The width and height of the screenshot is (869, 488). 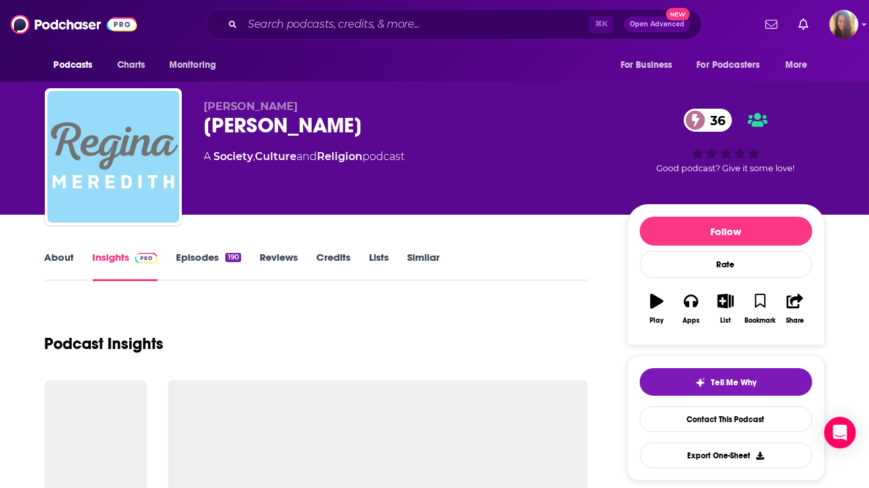 What do you see at coordinates (74, 24) in the screenshot?
I see `a: Podchaser - Follow, Share and Rate Podcasts` at bounding box center [74, 24].